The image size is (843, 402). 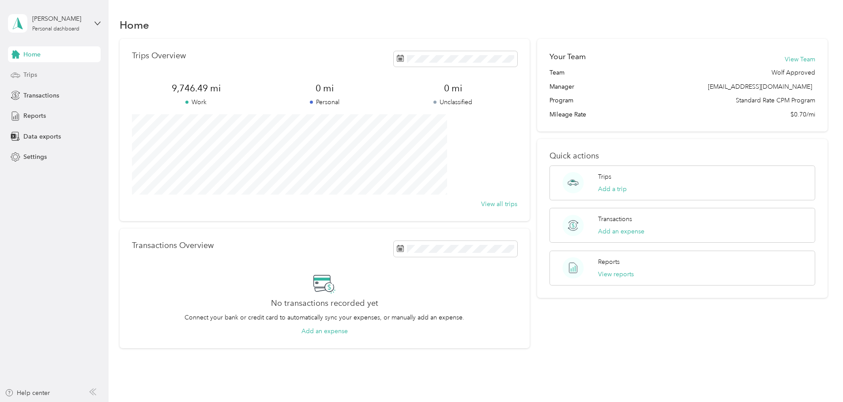 What do you see at coordinates (499, 204) in the screenshot?
I see `button: View all trips` at bounding box center [499, 204].